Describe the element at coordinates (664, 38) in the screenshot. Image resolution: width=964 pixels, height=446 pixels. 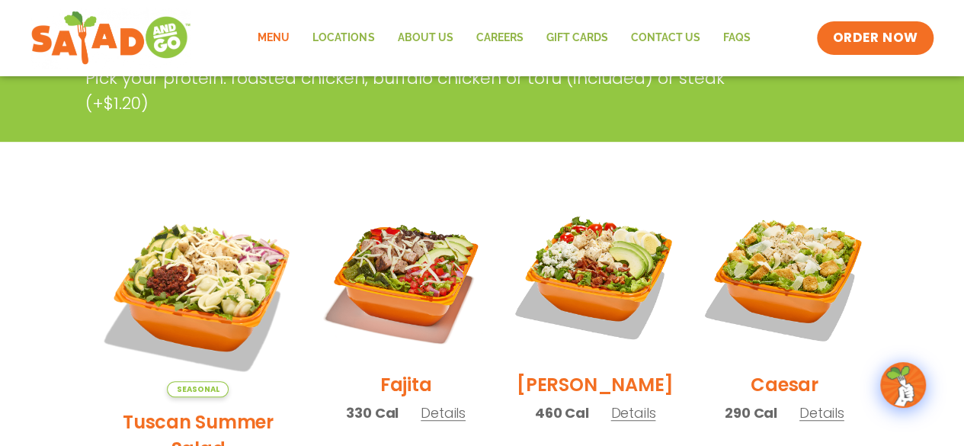
I see `a: Contact Us` at that location.